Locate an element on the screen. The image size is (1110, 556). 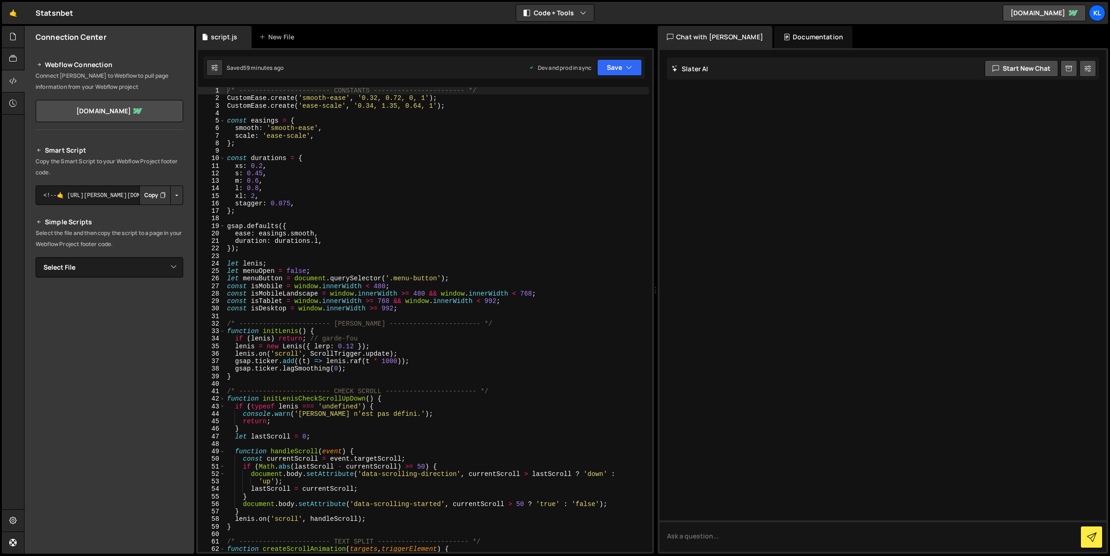
div: 56 is located at coordinates (211, 504).